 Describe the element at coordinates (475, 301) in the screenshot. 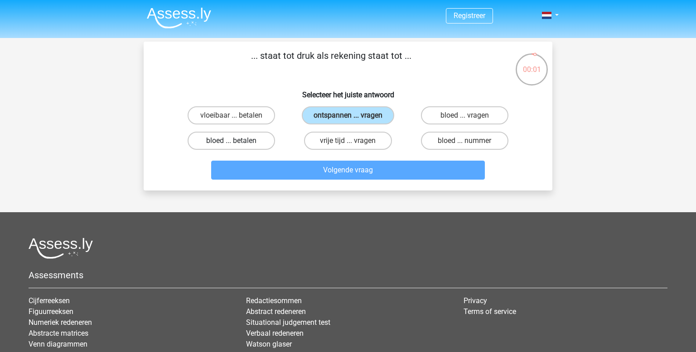

I see `a: Privacy` at that location.